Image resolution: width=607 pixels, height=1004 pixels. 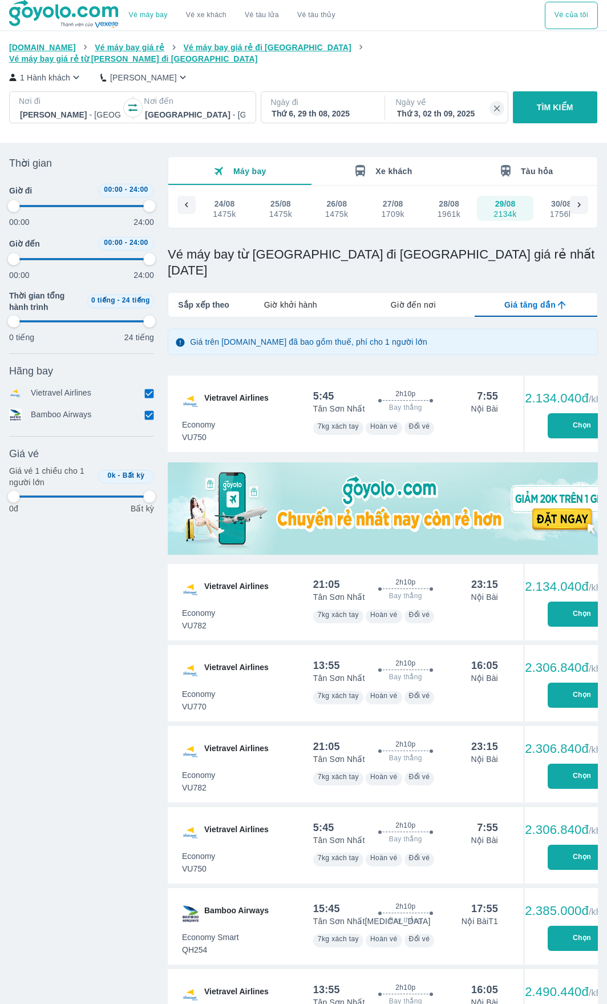 What do you see at coordinates (45, 78) in the screenshot?
I see `p: 1 Hành khách` at bounding box center [45, 78].